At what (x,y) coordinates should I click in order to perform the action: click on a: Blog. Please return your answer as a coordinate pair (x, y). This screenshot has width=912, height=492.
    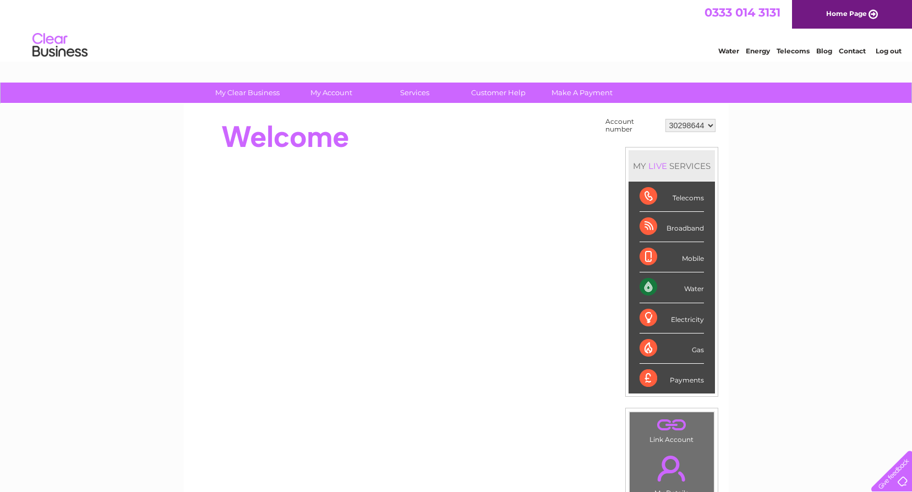
    Looking at the image, I should click on (824, 51).